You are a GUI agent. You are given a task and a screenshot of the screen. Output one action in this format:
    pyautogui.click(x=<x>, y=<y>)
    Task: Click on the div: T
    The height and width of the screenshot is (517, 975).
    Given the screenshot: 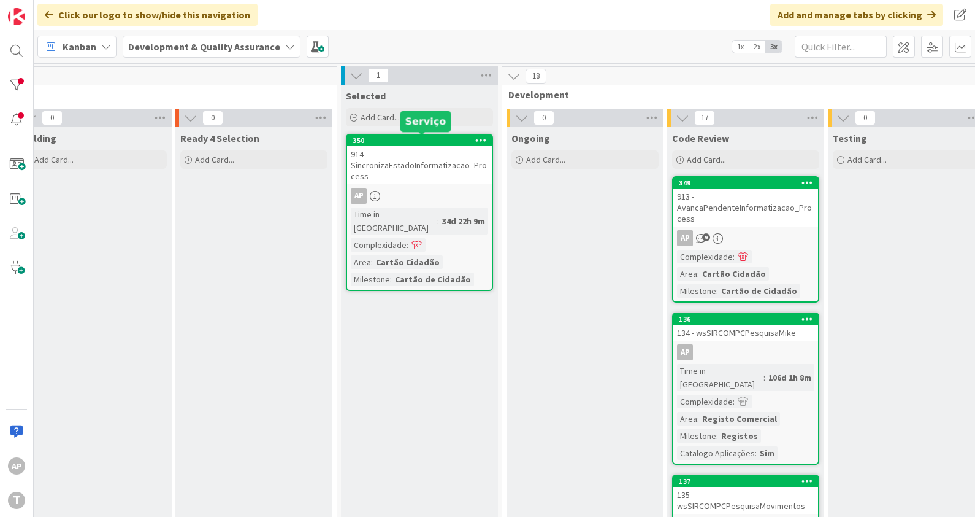 What is the action you would take?
    pyautogui.click(x=17, y=500)
    